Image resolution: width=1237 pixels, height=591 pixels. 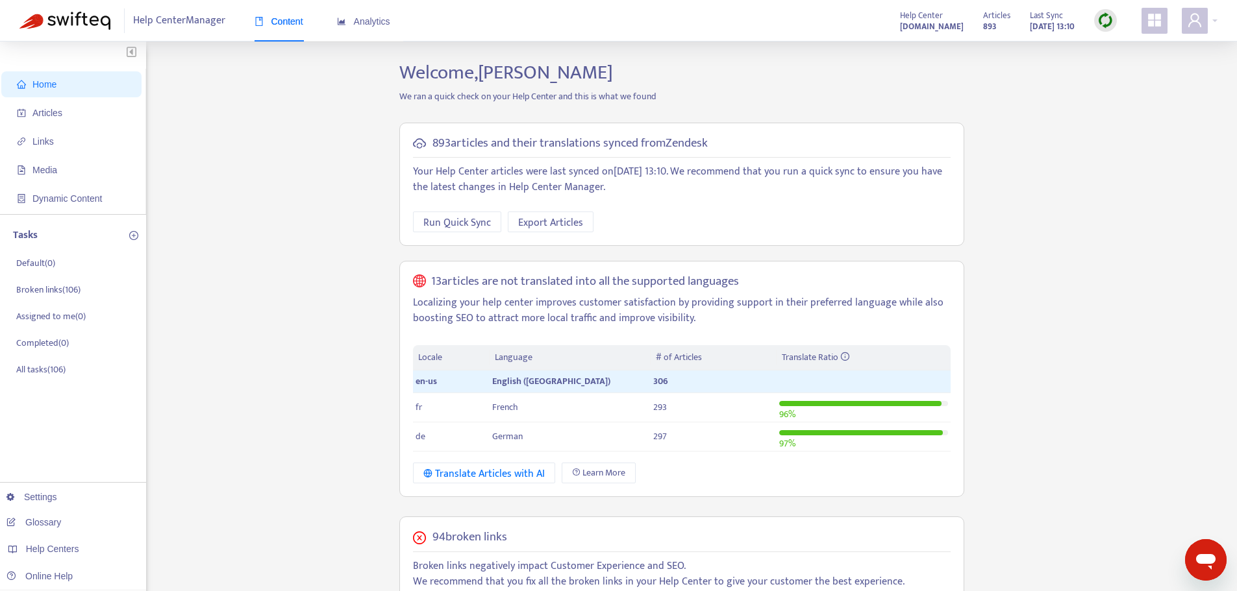 What do you see at coordinates (682, 575) in the screenshot?
I see `p: Broken links negatively impact Customer Experience and SEO. We recommend that you fix all the bro...` at bounding box center [682, 575].